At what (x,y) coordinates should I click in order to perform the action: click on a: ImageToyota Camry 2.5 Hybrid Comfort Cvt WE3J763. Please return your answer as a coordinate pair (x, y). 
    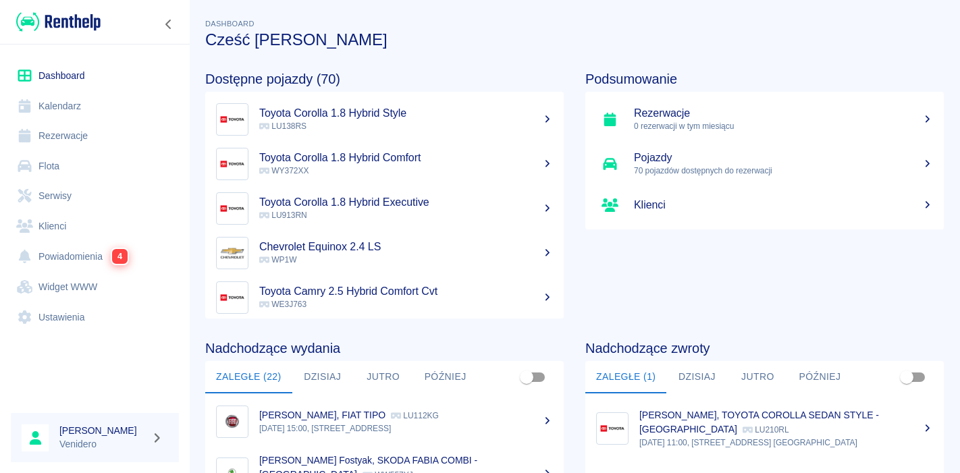
    Looking at the image, I should click on (384, 298).